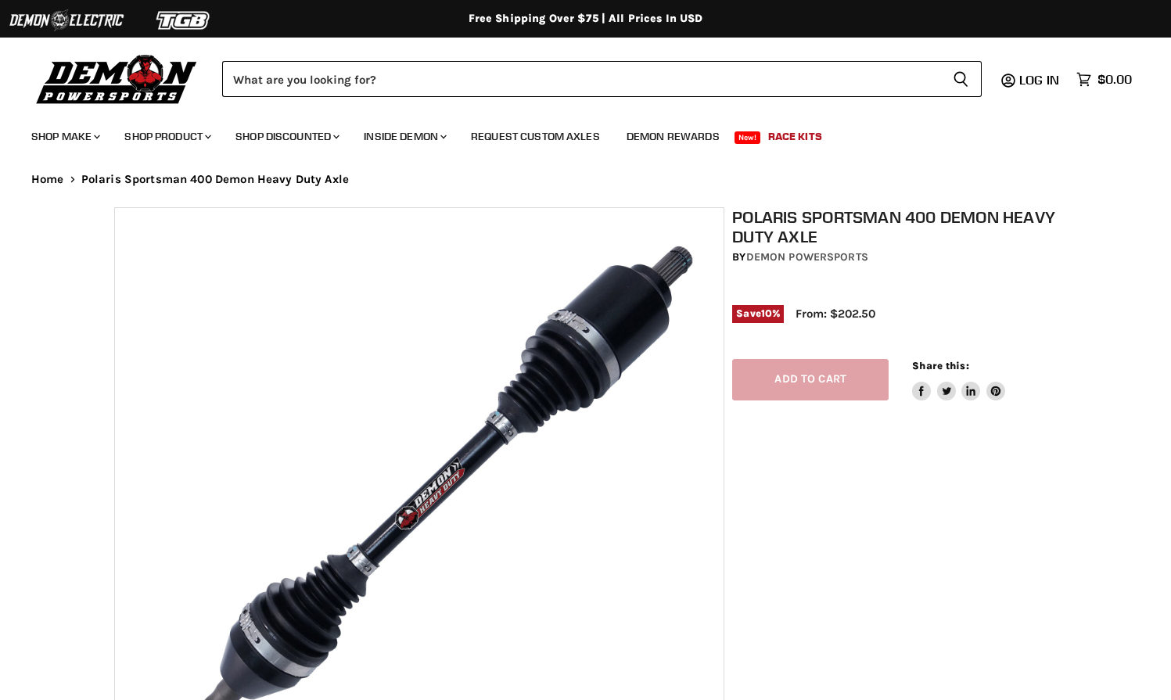 The width and height of the screenshot is (1171, 700). I want to click on span: New!, so click(748, 138).